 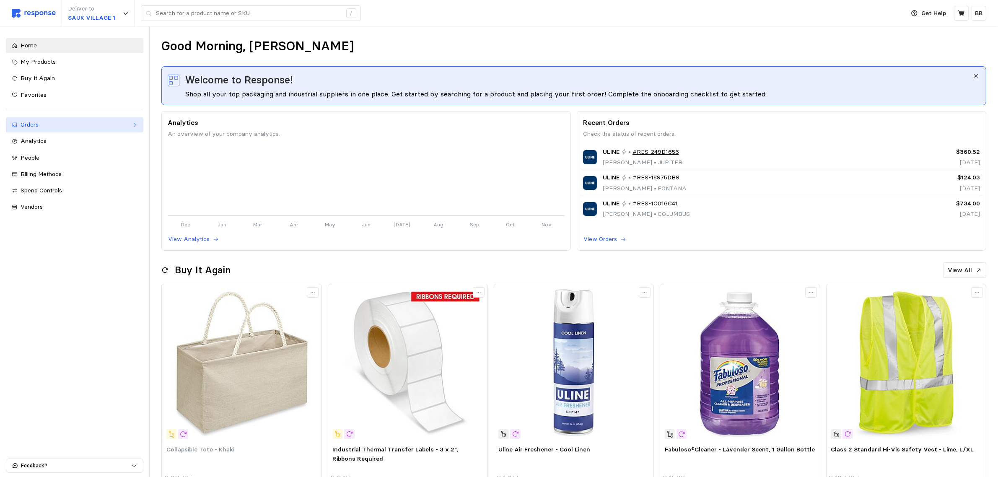 I want to click on div: Orders, so click(x=75, y=125).